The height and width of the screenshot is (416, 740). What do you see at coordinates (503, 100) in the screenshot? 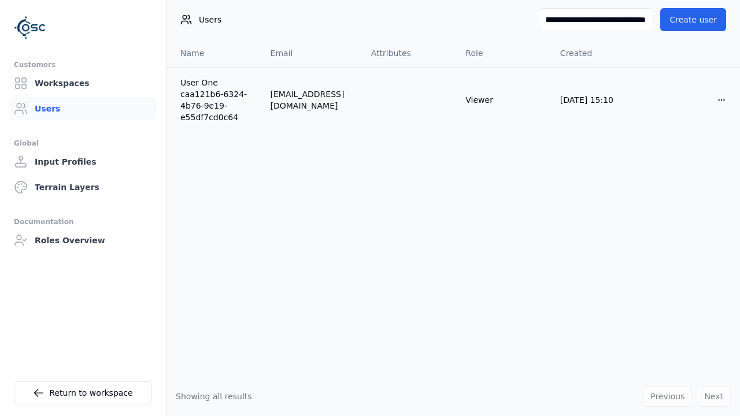
I see `div: Viewer` at bounding box center [503, 100].